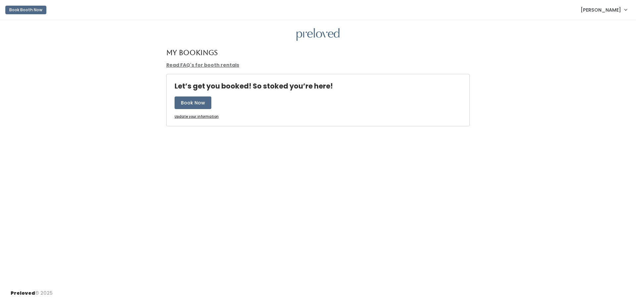 The height and width of the screenshot is (302, 636). What do you see at coordinates (196, 116) in the screenshot?
I see `u: Update your information` at bounding box center [196, 116].